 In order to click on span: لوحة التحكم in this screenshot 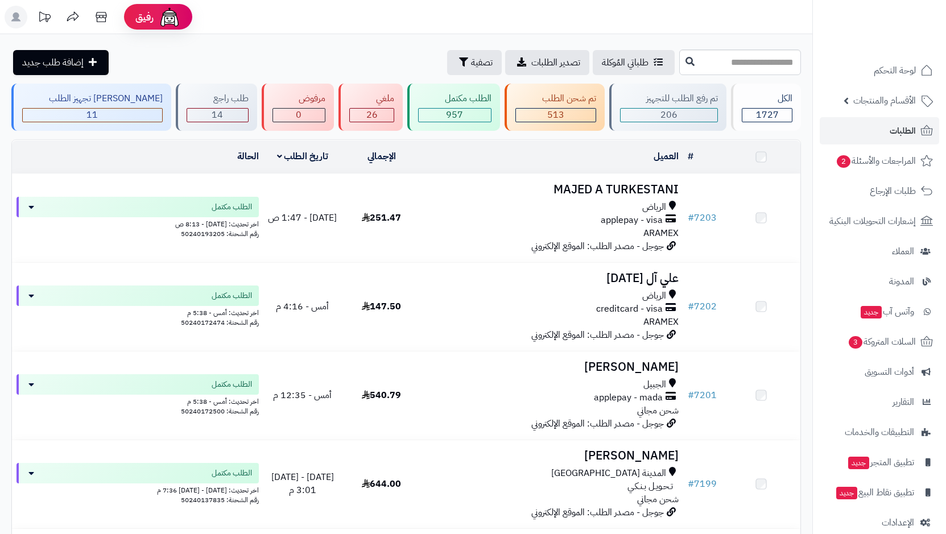, I will do `click(895, 71)`.